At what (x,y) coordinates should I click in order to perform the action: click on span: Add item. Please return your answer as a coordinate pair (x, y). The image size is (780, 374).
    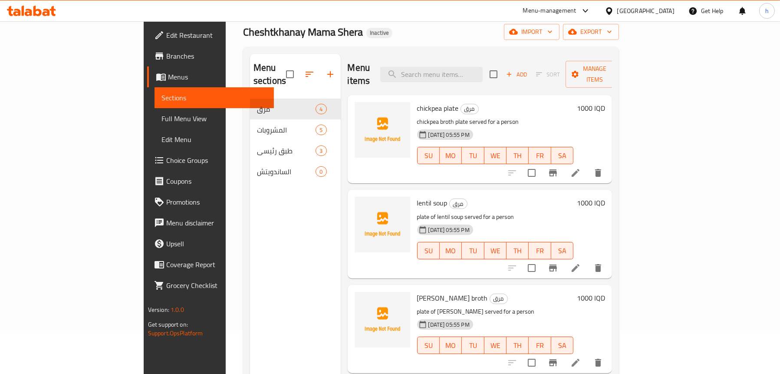
    Looking at the image, I should click on (517, 74).